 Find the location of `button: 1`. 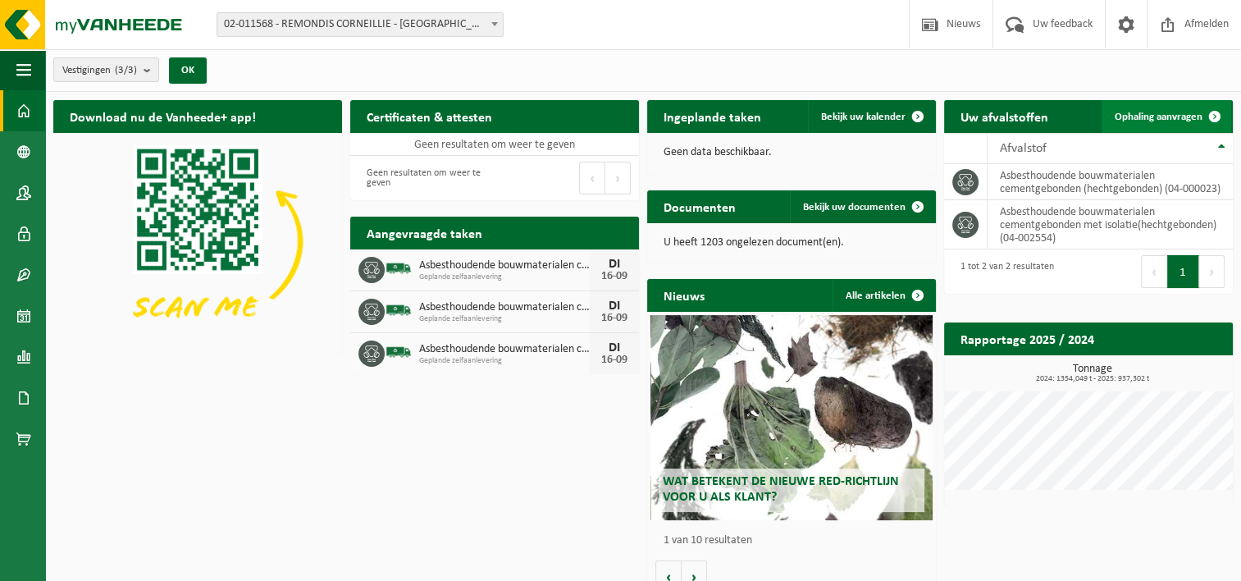

button: 1 is located at coordinates (1183, 272).